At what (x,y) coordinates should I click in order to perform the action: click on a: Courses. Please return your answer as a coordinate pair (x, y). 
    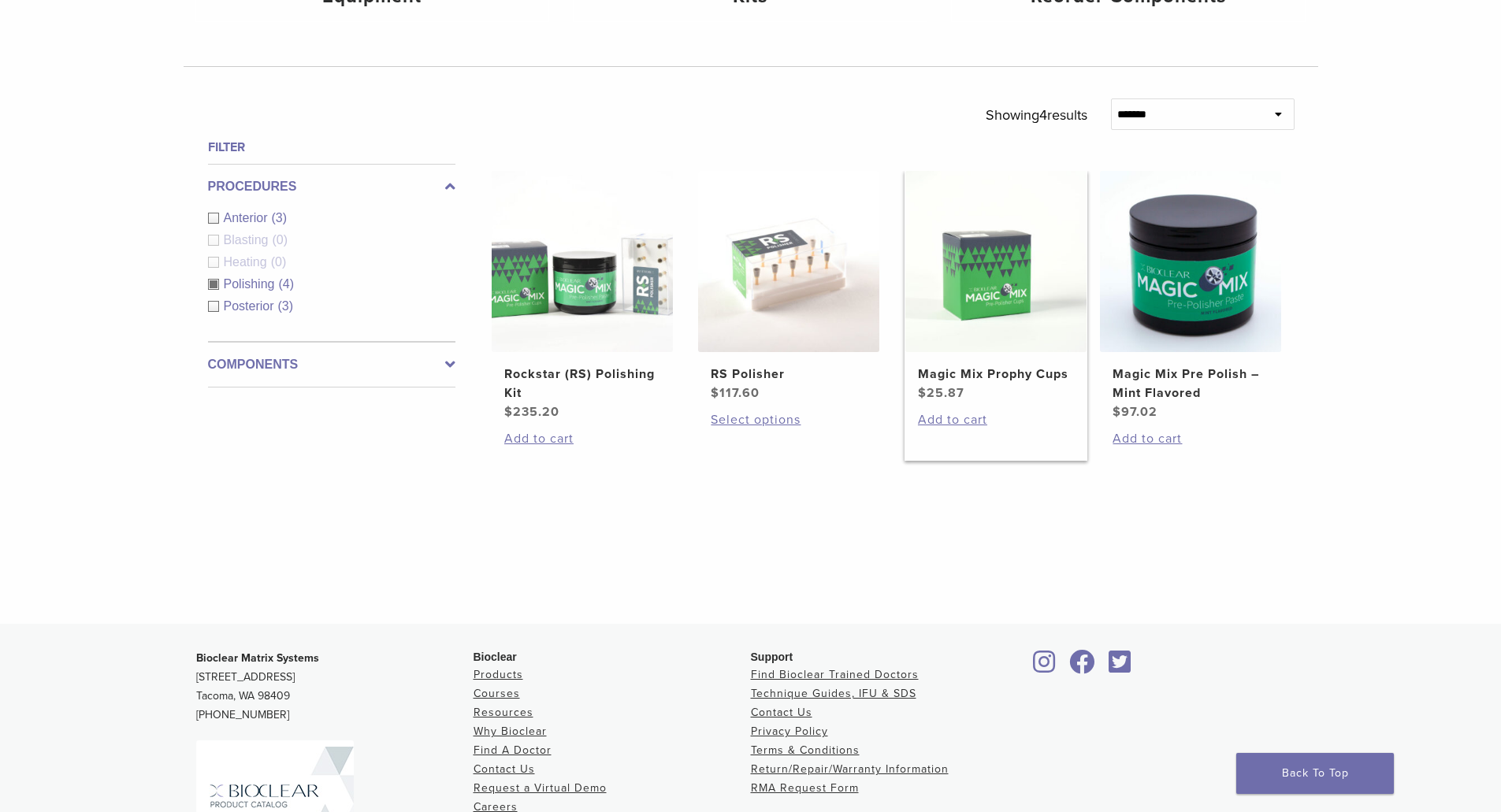
    Looking at the image, I should click on (497, 693).